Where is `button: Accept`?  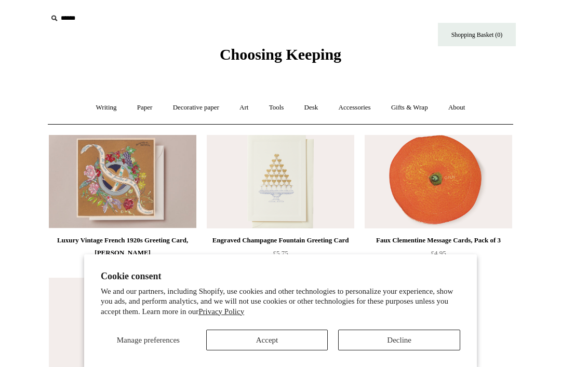 button: Accept is located at coordinates (267, 340).